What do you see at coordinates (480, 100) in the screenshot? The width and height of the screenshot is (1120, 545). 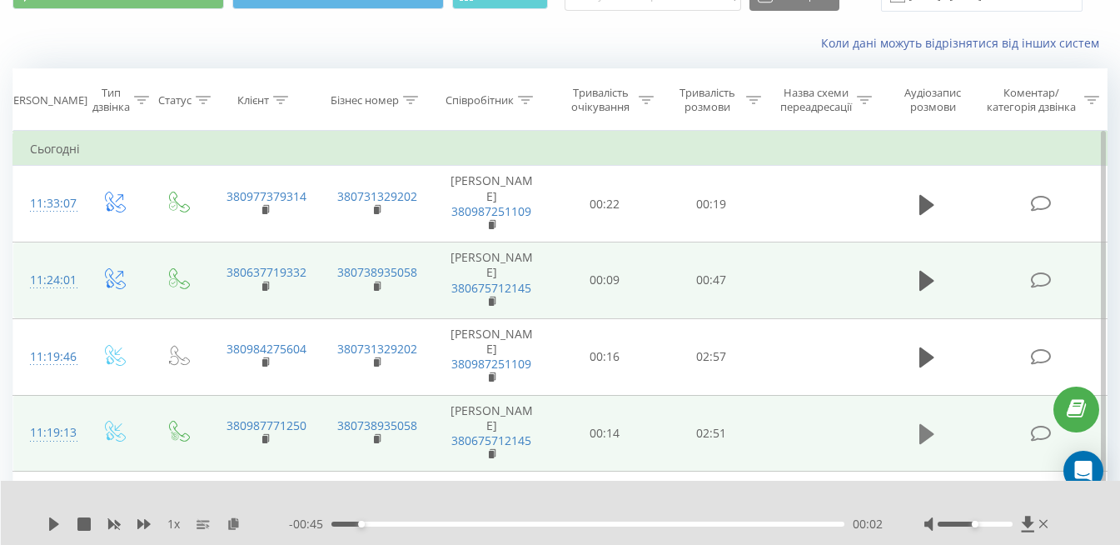 I see `div: Співробітник` at bounding box center [480, 100].